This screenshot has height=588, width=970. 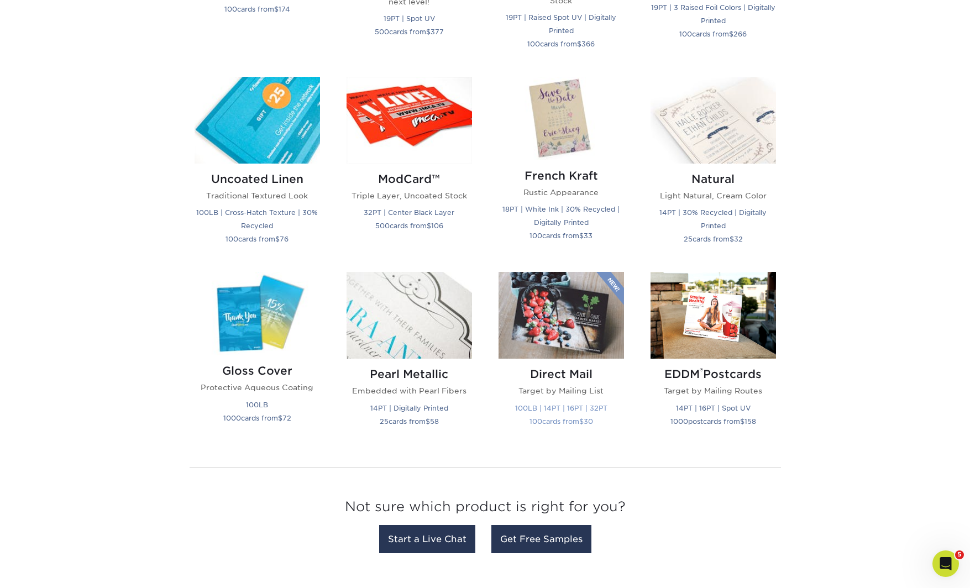 What do you see at coordinates (284, 239) in the screenshot?
I see `span: 76` at bounding box center [284, 239].